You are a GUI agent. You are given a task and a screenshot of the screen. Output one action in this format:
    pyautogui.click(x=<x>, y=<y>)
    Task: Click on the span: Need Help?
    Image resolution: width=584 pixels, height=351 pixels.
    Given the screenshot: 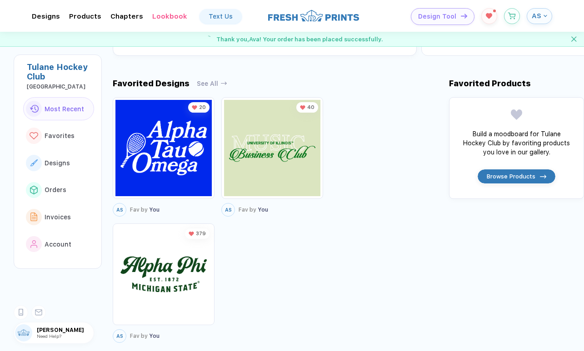 What is the action you would take?
    pyautogui.click(x=49, y=336)
    